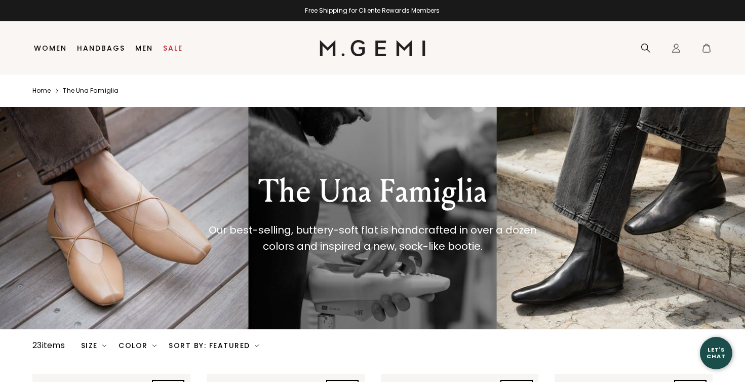  What do you see at coordinates (716, 353) in the screenshot?
I see `div: Let's Chat` at bounding box center [716, 353].